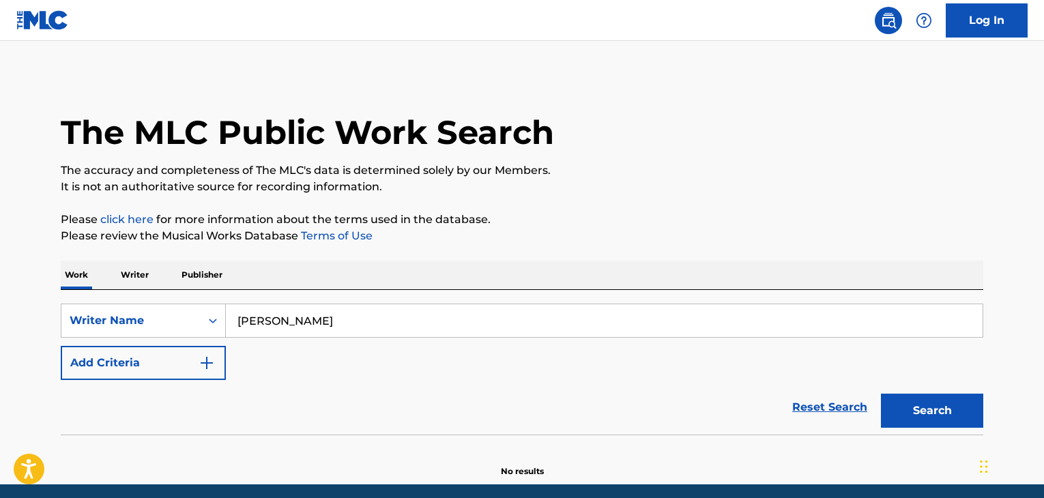 The width and height of the screenshot is (1044, 498). What do you see at coordinates (335, 235) in the screenshot?
I see `a: Terms of Use` at bounding box center [335, 235].